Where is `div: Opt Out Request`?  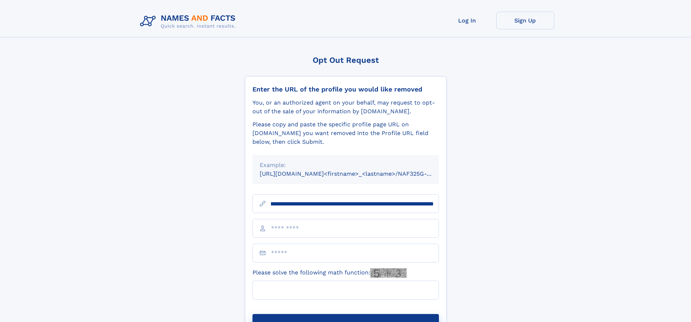 div: Opt Out Request is located at coordinates (346, 60).